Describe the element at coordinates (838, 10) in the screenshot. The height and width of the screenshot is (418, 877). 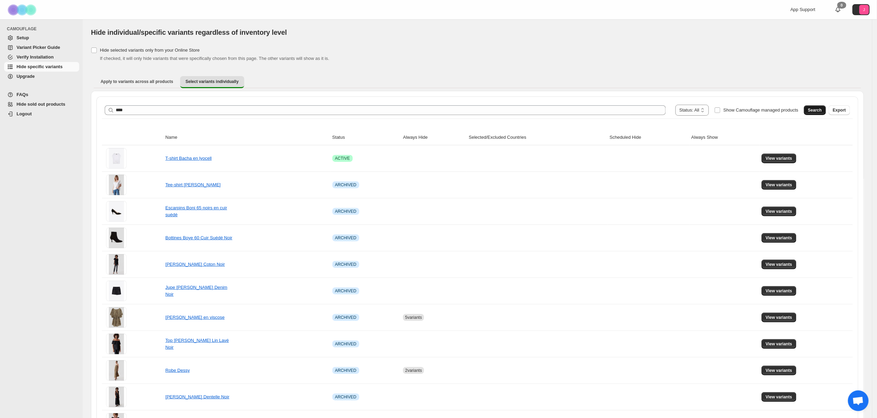
I see `a: 0` at that location.